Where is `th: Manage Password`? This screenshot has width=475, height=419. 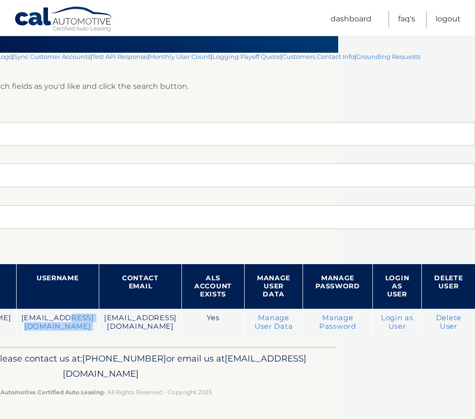 th: Manage Password is located at coordinates (337, 286).